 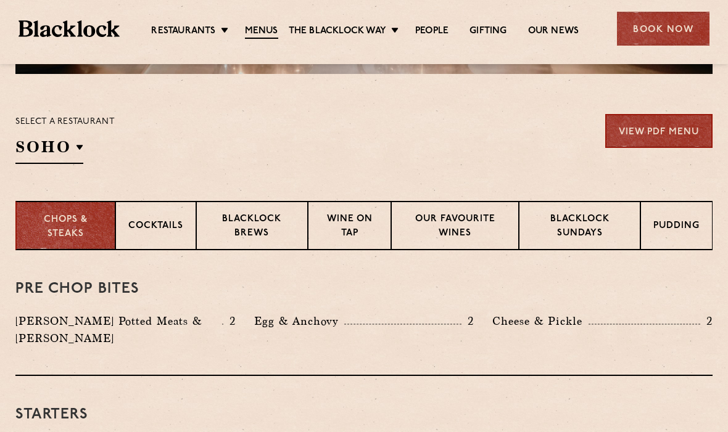 I want to click on a: Restaurants, so click(x=183, y=31).